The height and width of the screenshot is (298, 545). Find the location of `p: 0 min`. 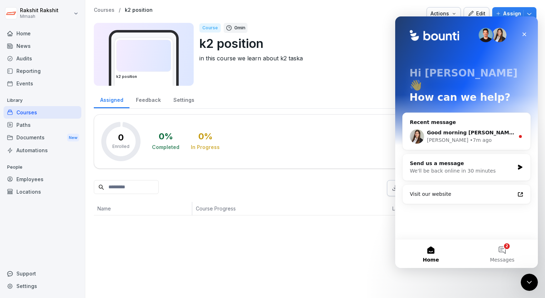

p: 0 min is located at coordinates (240, 28).